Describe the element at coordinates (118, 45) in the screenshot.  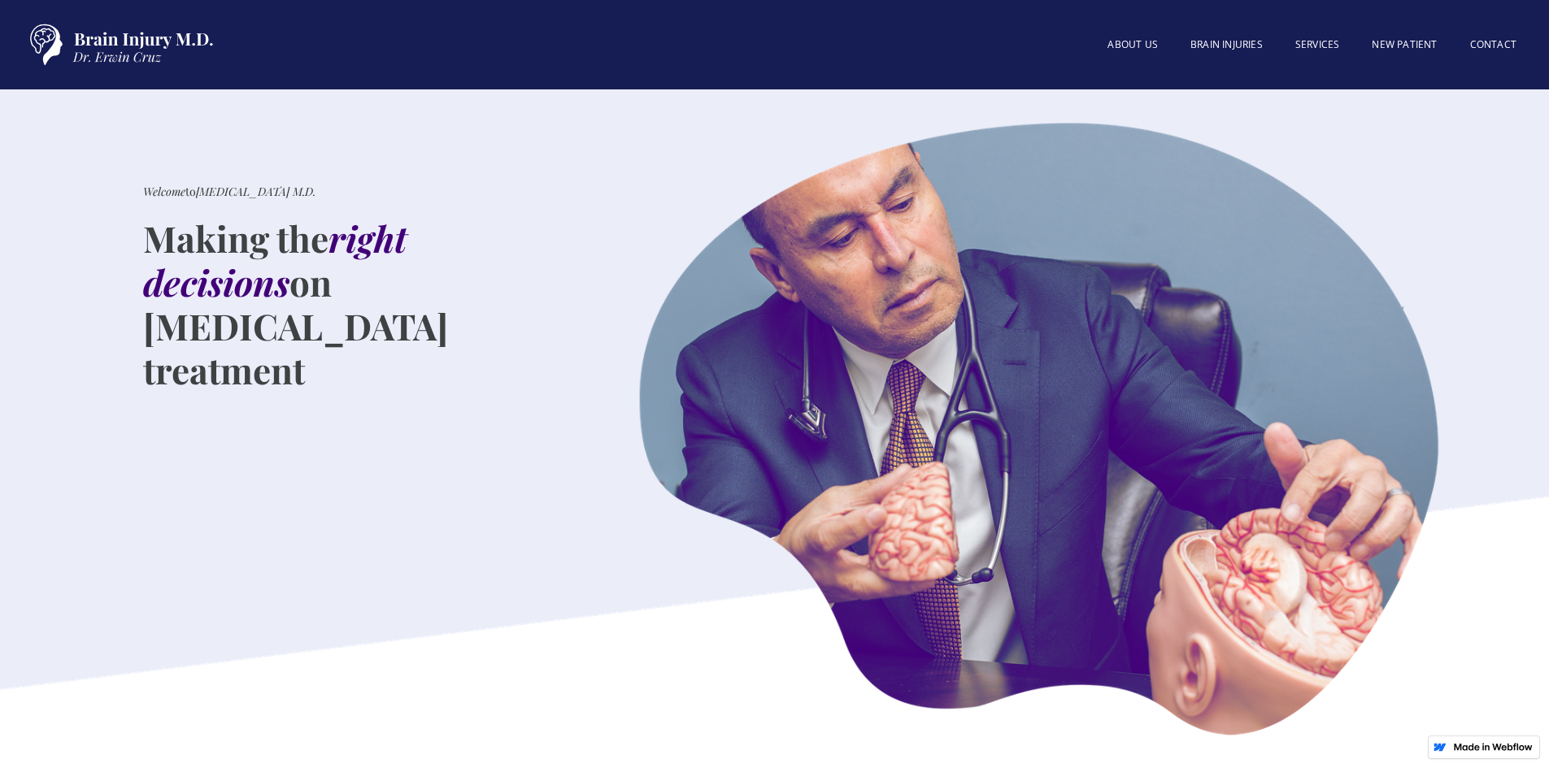
I see `a: home` at that location.